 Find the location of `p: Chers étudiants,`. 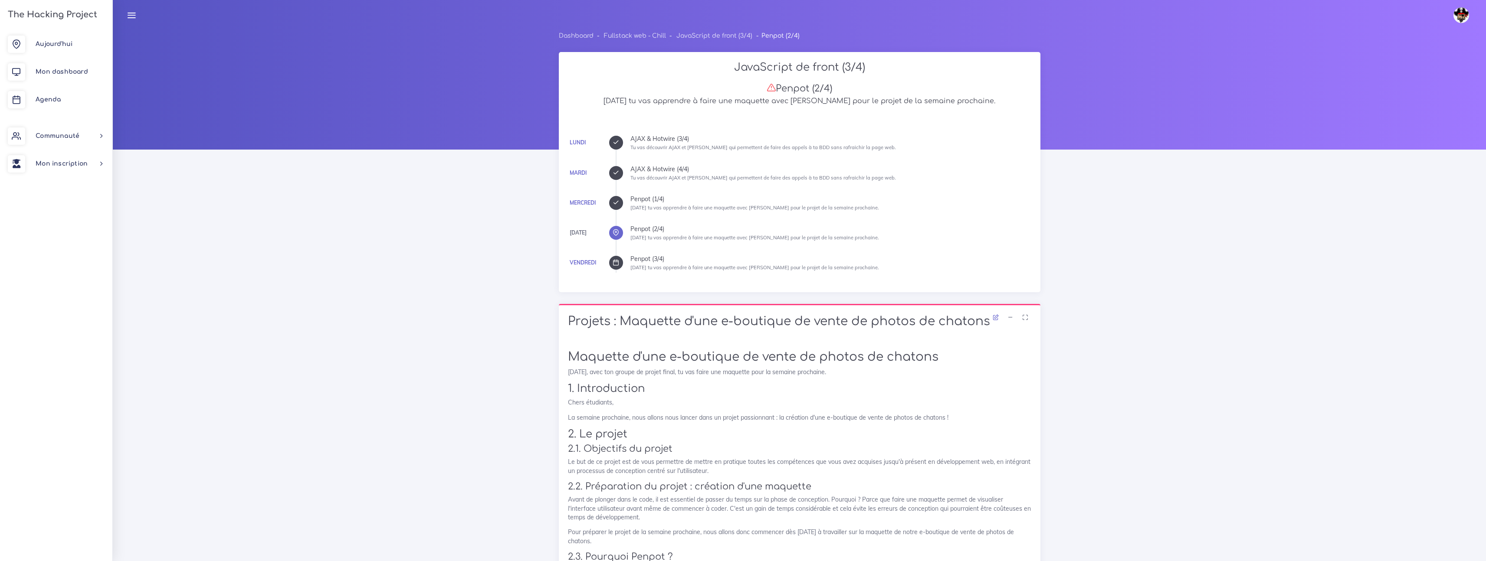

p: Chers étudiants, is located at coordinates (800, 403).